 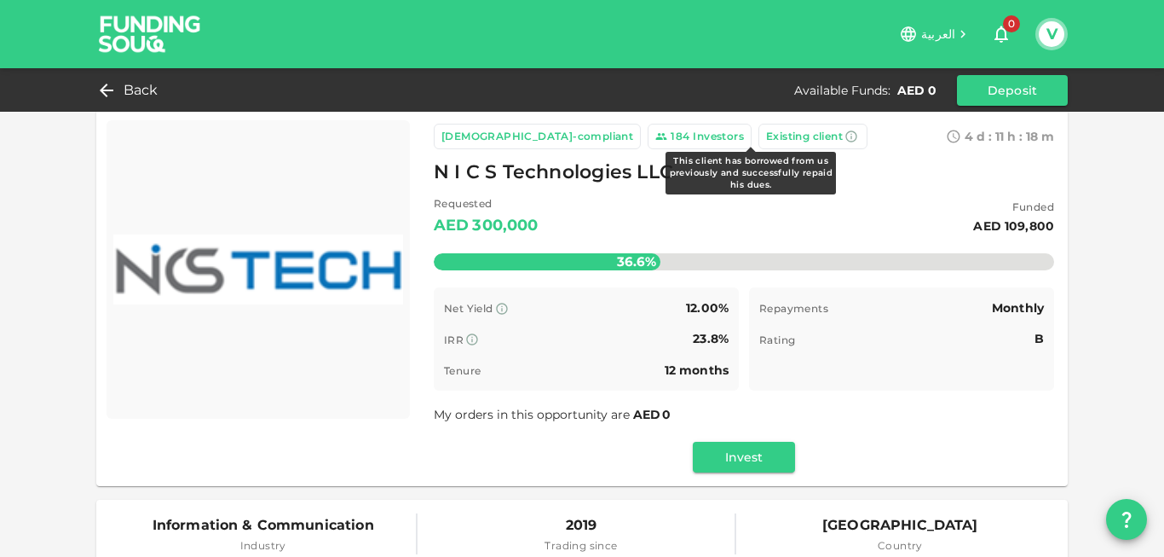 I want to click on span: Repayments, so click(x=794, y=308).